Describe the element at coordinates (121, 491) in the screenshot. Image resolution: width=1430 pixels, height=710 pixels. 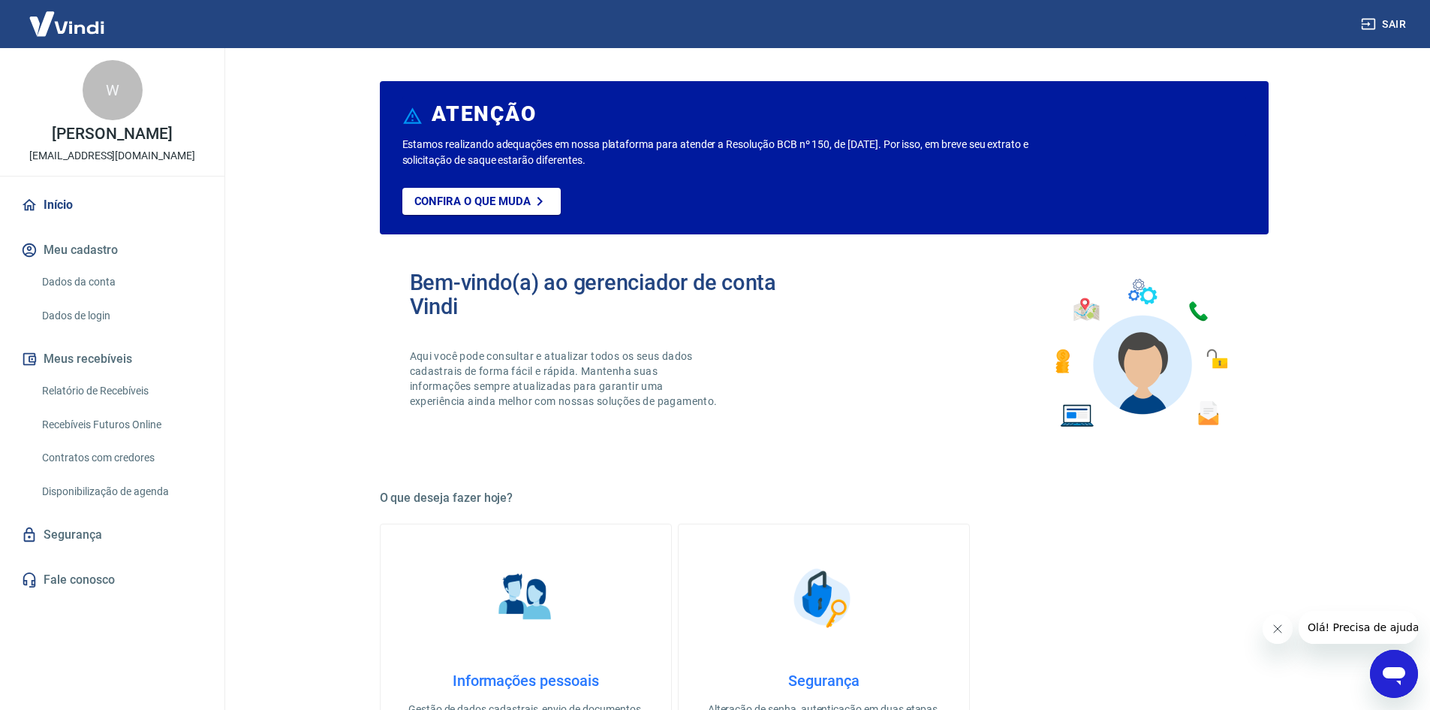
I see `a: Disponibilização de agenda` at that location.